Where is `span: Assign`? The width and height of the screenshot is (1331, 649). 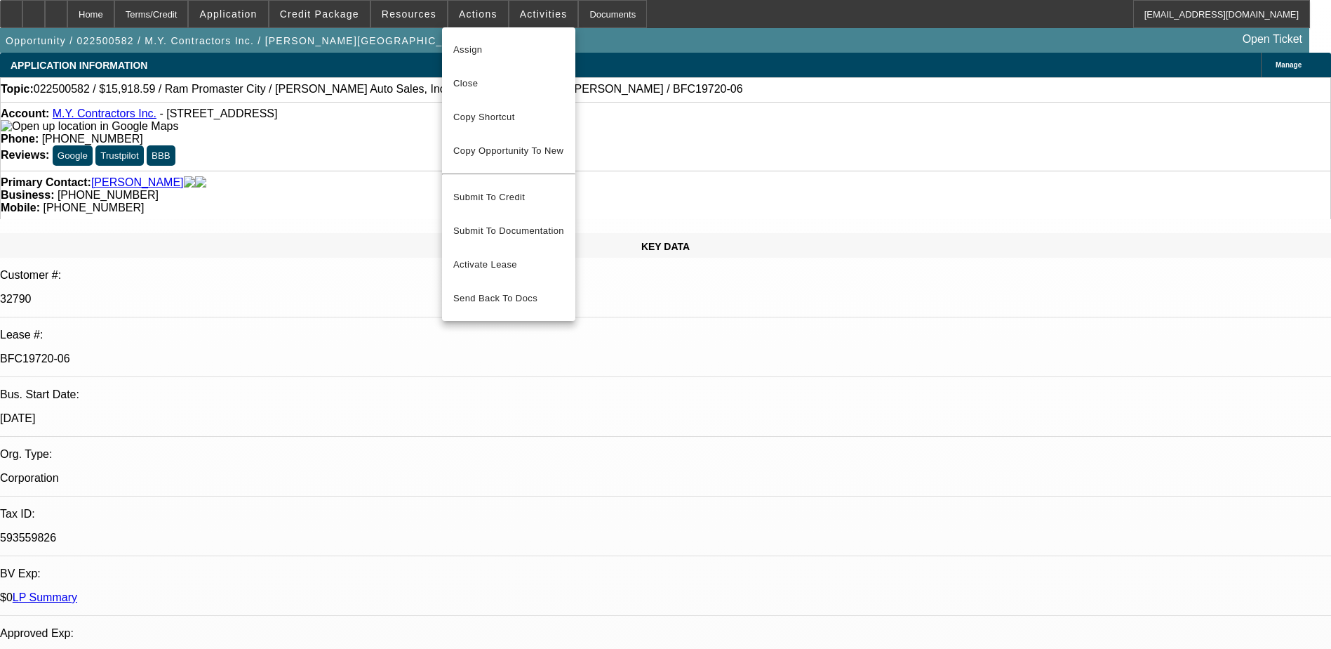 span: Assign is located at coordinates (509, 50).